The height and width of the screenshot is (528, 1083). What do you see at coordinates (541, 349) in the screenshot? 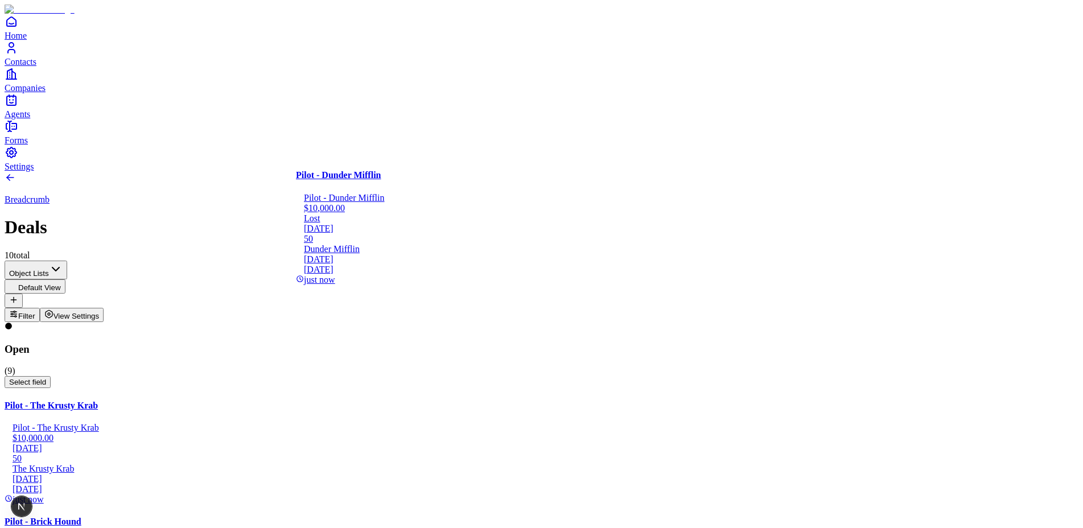
I see `h3: Open` at bounding box center [541, 349].